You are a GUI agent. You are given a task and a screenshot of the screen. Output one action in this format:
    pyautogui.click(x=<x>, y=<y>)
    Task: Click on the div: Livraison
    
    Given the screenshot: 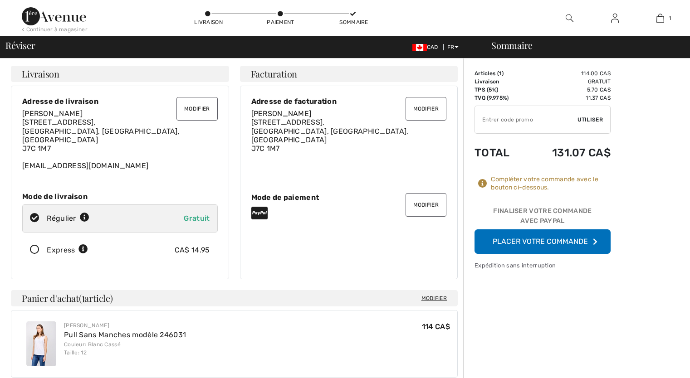 What is the action you would take?
    pyautogui.click(x=208, y=22)
    